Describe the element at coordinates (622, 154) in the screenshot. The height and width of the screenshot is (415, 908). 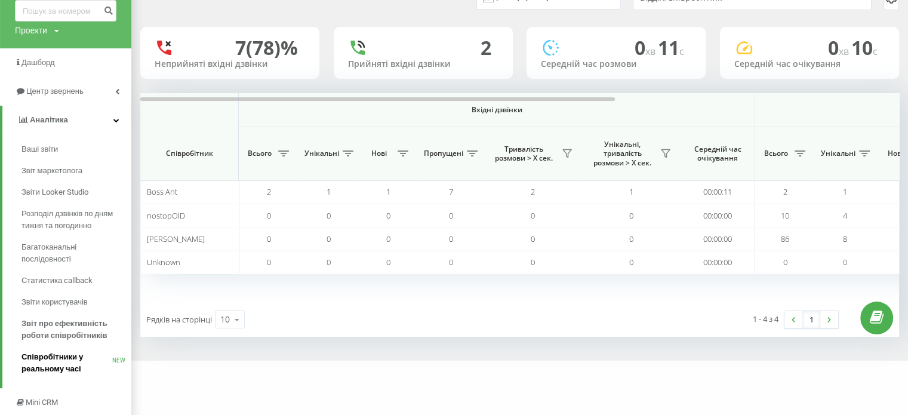
I see `span: Унікальні, тривалість розмови > Х сек.` at that location.